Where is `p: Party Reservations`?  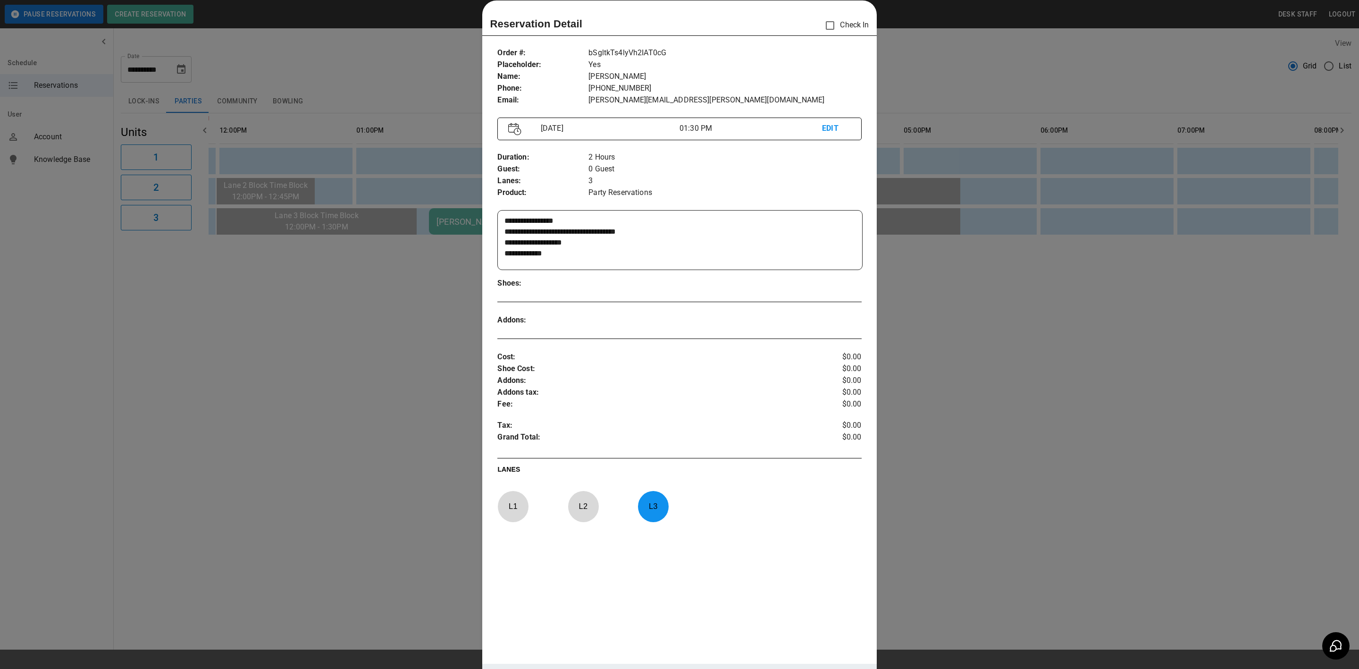
p: Party Reservations is located at coordinates (725, 192).